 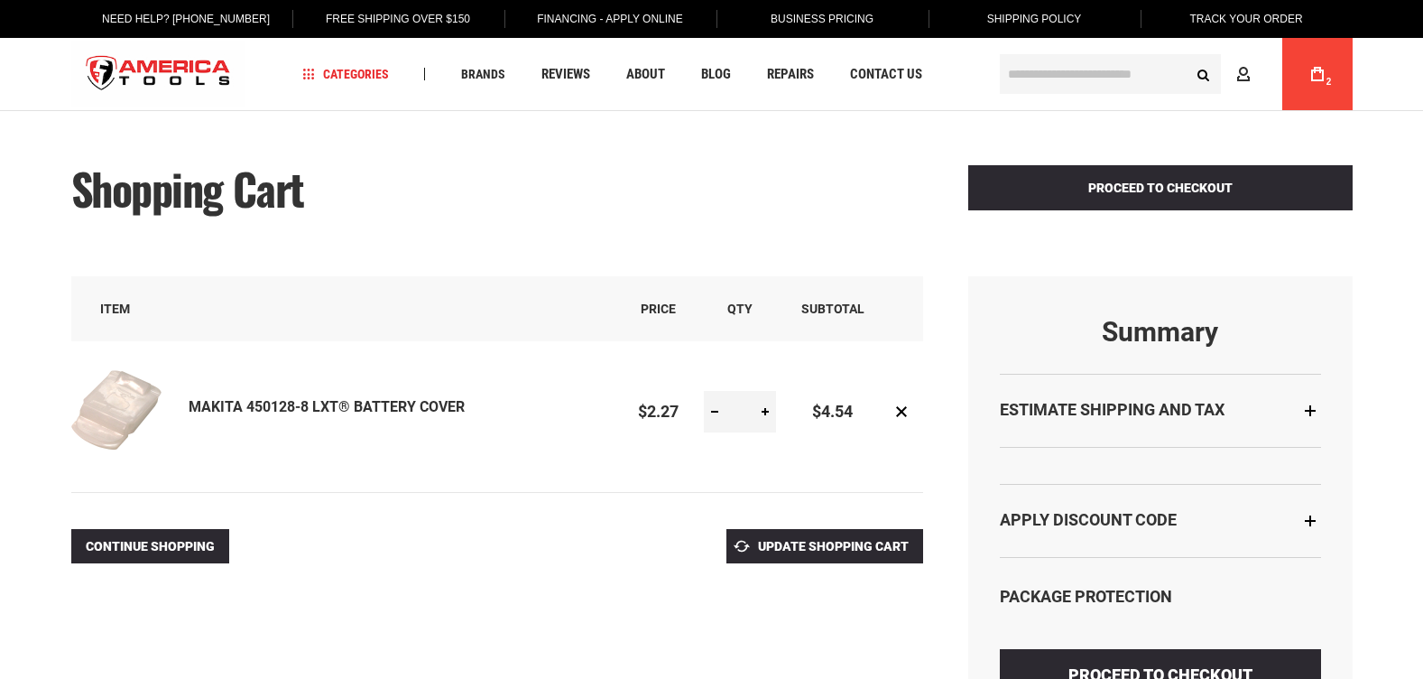 What do you see at coordinates (1161, 188) in the screenshot?
I see `button: Proceed to Checkout` at bounding box center [1161, 188].